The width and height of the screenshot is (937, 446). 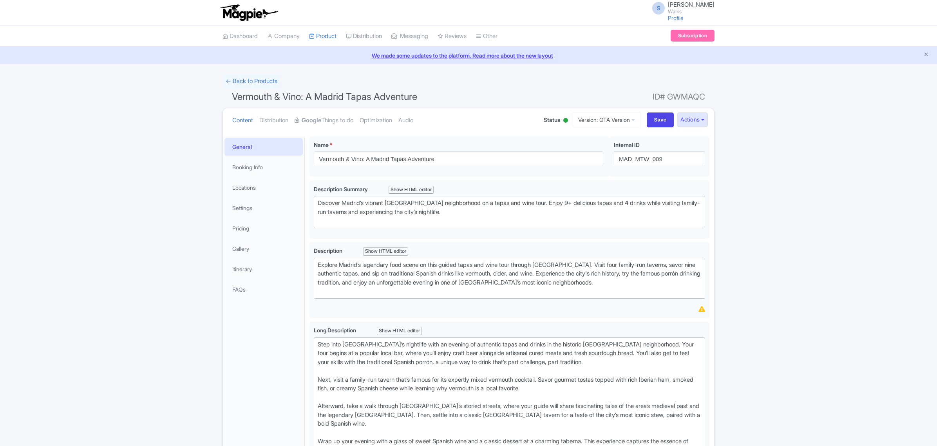 What do you see at coordinates (323, 36) in the screenshot?
I see `a: Product` at bounding box center [323, 36].